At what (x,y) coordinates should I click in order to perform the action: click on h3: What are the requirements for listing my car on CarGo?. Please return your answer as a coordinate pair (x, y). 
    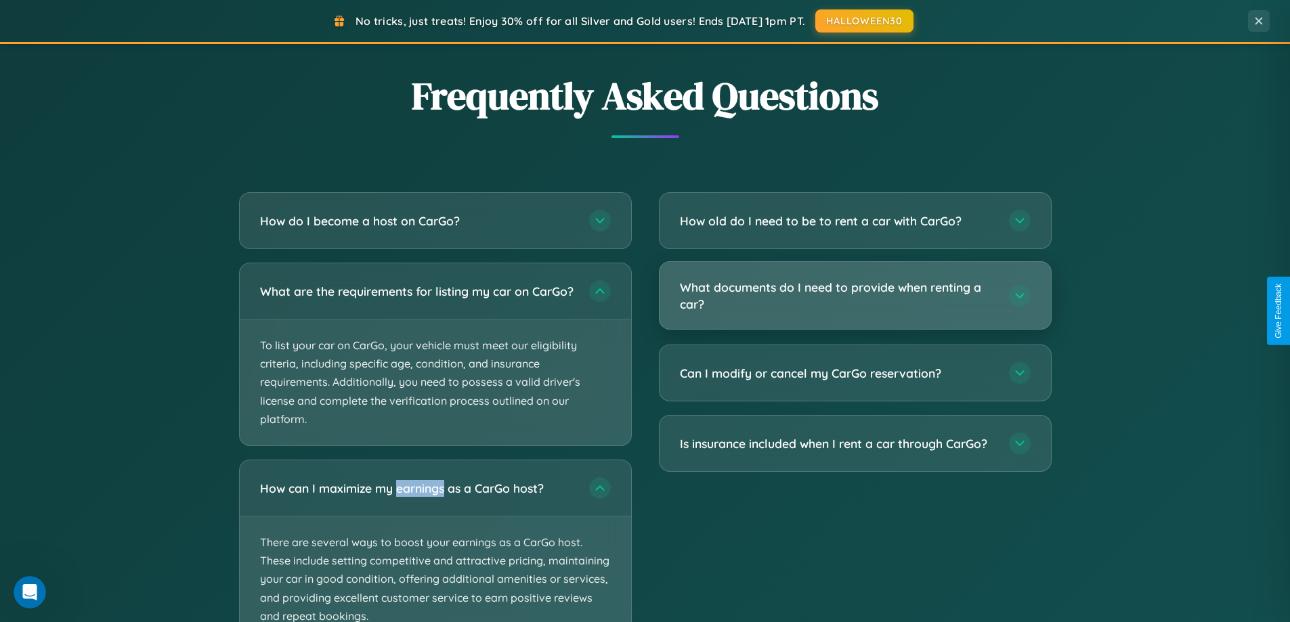
    Looking at the image, I should click on (418, 291).